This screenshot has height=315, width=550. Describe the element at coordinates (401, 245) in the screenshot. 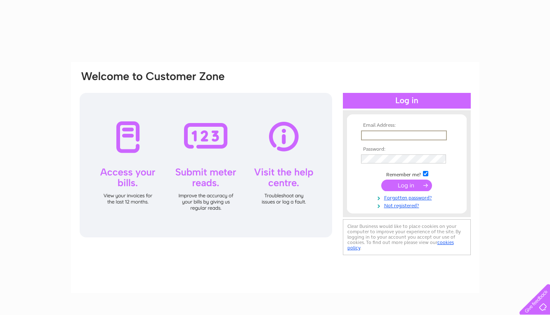

I see `a: cookies policy` at that location.